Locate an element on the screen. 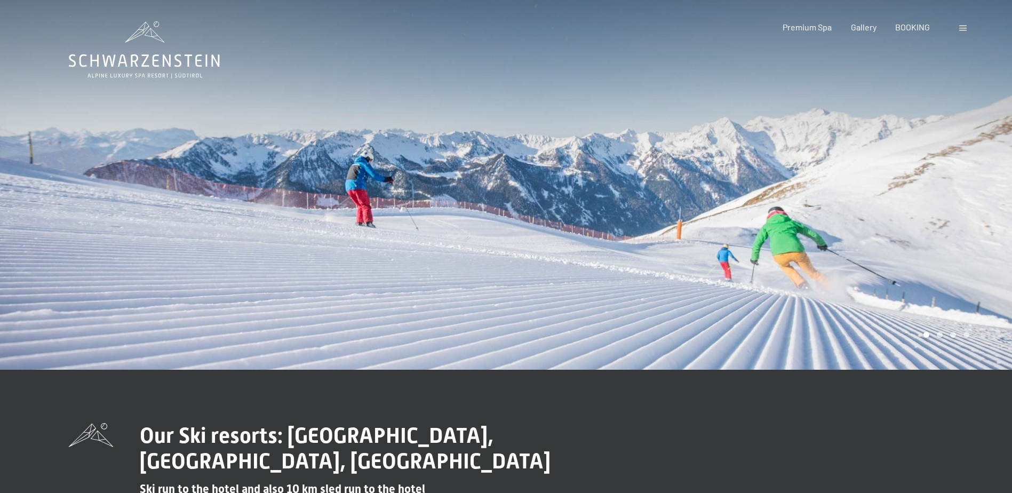 The height and width of the screenshot is (493, 1012). div: Carousel Page 3 is located at coordinates (952, 334).